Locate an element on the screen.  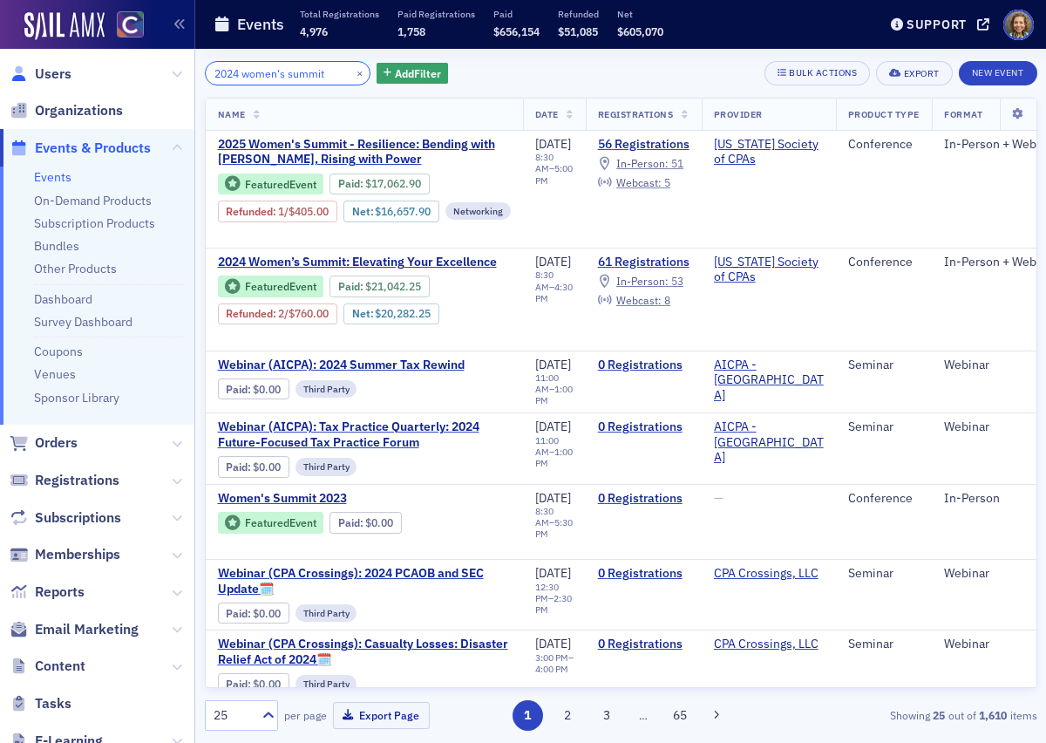
time: 11:00 AM is located at coordinates (547, 383).